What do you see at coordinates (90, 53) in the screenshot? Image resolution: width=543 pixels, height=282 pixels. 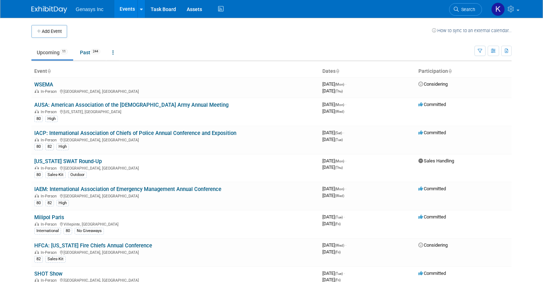 I see `a: Past244` at bounding box center [90, 53].